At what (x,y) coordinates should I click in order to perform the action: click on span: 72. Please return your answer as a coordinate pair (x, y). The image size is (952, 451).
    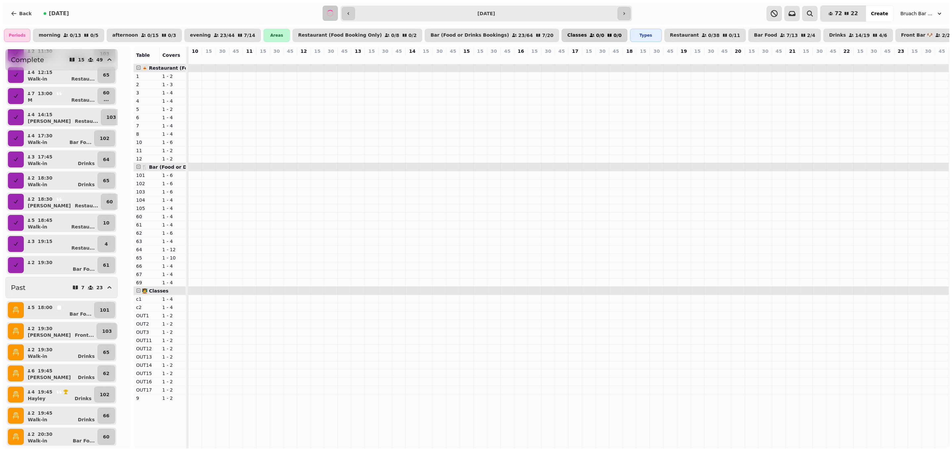
    Looking at the image, I should click on (838, 14).